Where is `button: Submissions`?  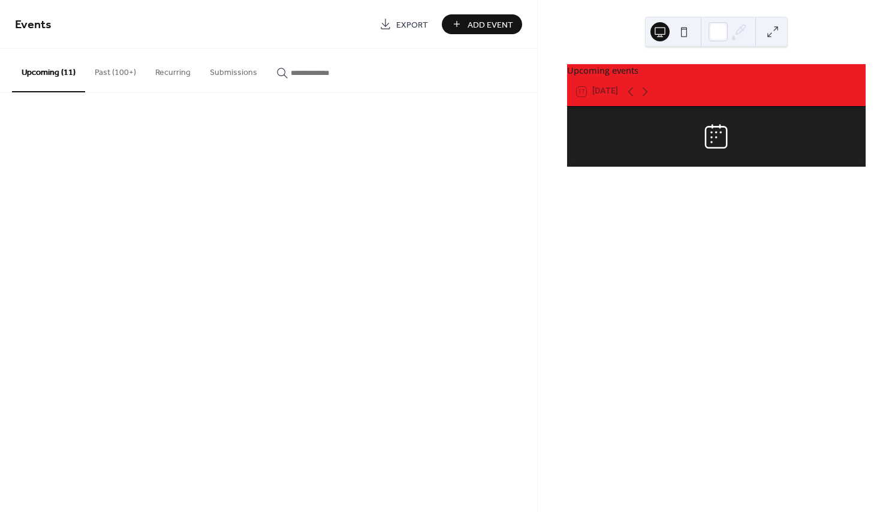 button: Submissions is located at coordinates (233, 70).